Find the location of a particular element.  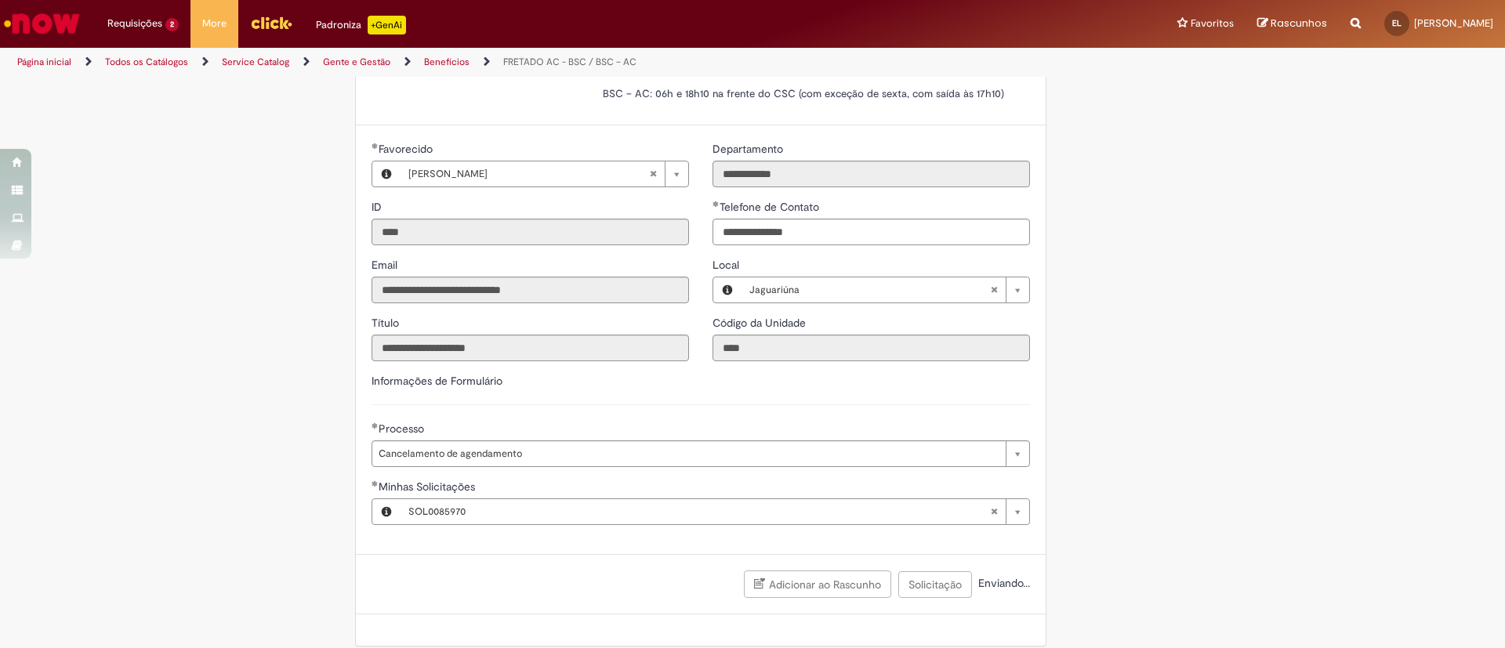

button: Minhas Solicitações, Visualizar este registro SOL0085970 is located at coordinates (386, 512).